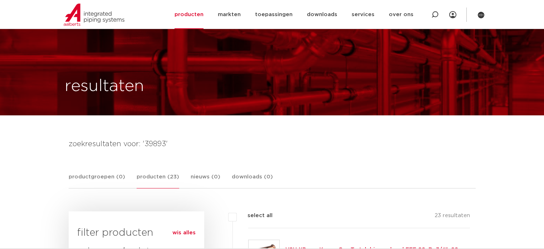 Image resolution: width=544 pixels, height=249 pixels. Describe the element at coordinates (252, 180) in the screenshot. I see `a: downloads (0)` at that location.